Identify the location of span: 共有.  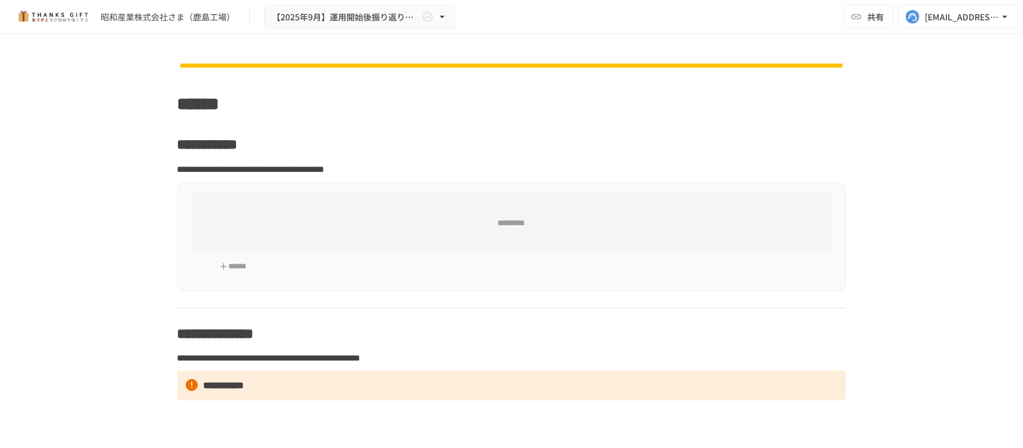
(875, 17).